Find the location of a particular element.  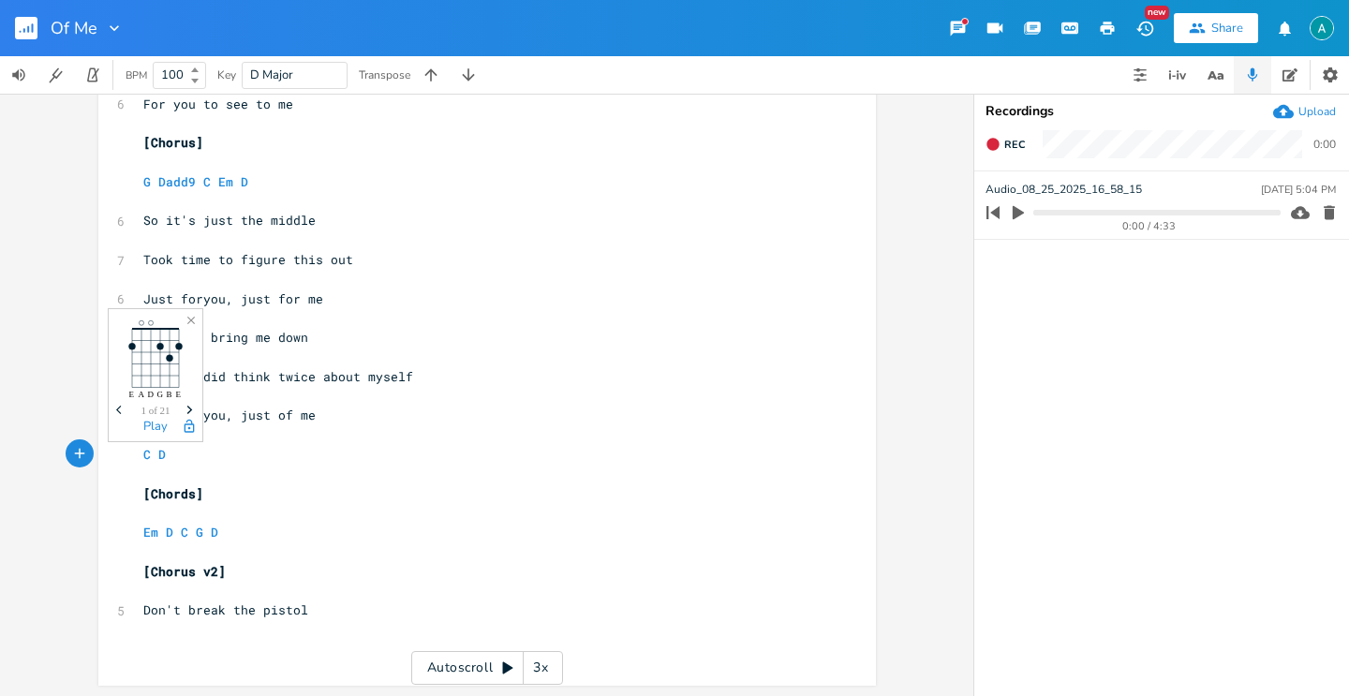

span: D Major is located at coordinates (272, 75).